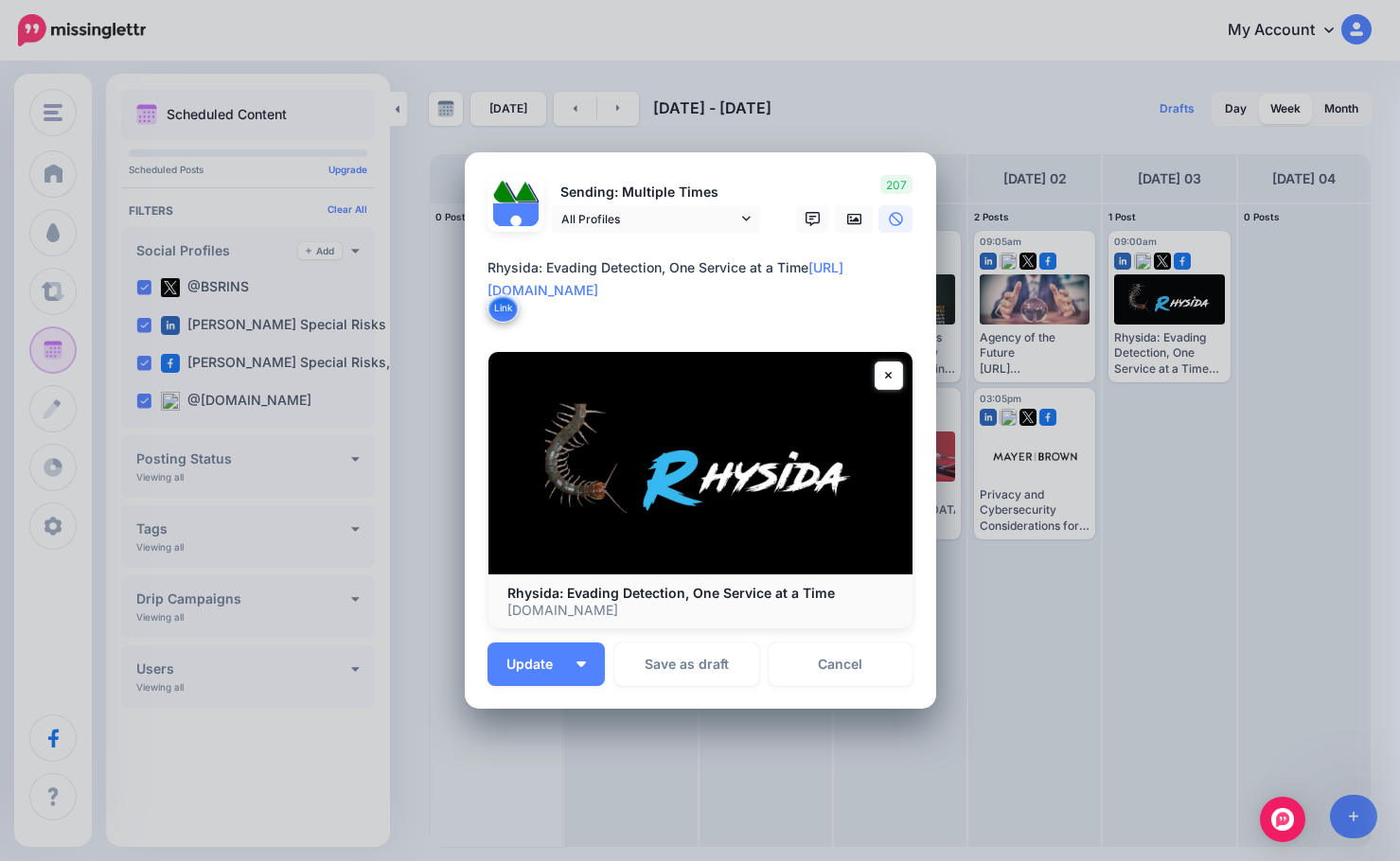 Image resolution: width=1400 pixels, height=861 pixels. Describe the element at coordinates (516, 226) in the screenshot. I see `img: user_default_image.png` at that location.